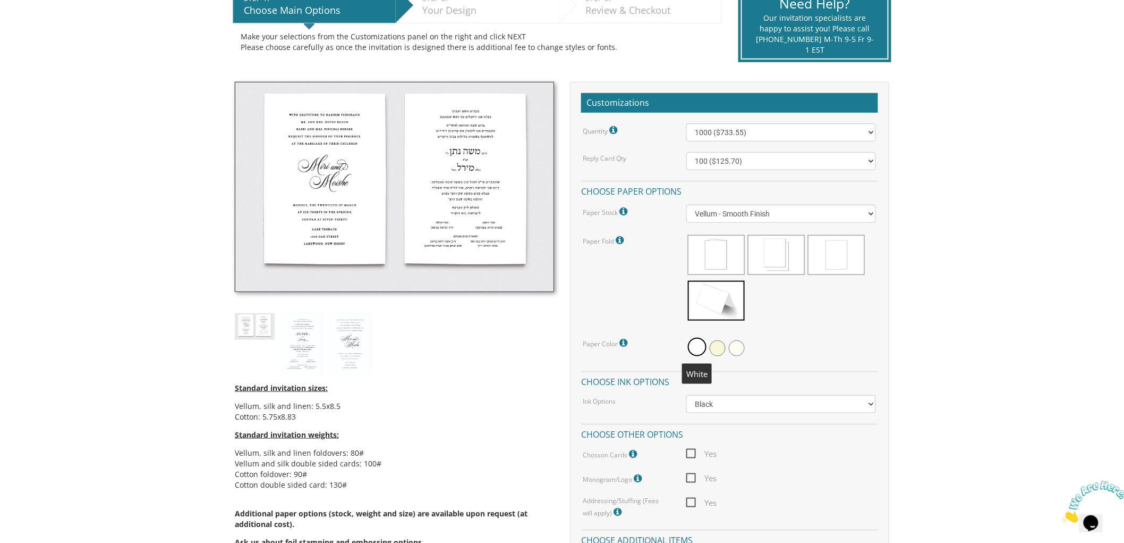 The width and height of the screenshot is (1124, 543). I want to click on div: Make your selections from the Customizations panel on the right and click NEXT Please choose care..., so click(477, 42).